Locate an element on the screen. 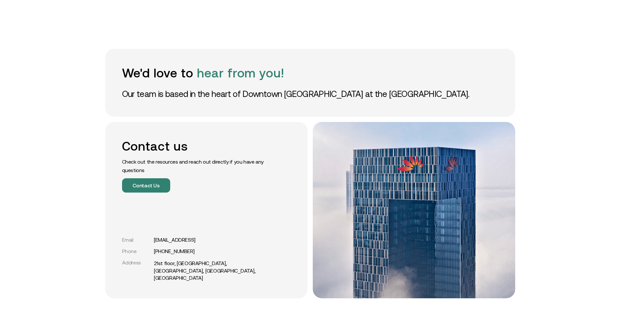 The width and height of the screenshot is (620, 310). h2: Contact us is located at coordinates (195, 146).